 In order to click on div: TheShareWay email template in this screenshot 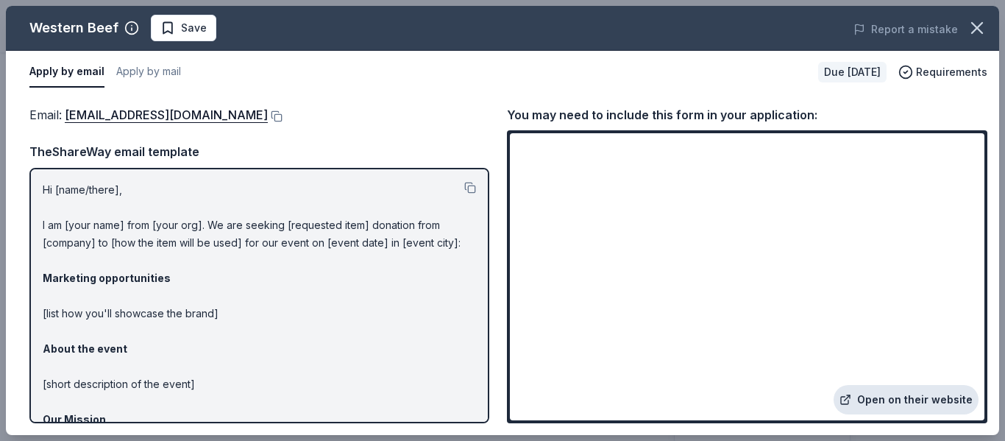, I will do `click(259, 152)`.